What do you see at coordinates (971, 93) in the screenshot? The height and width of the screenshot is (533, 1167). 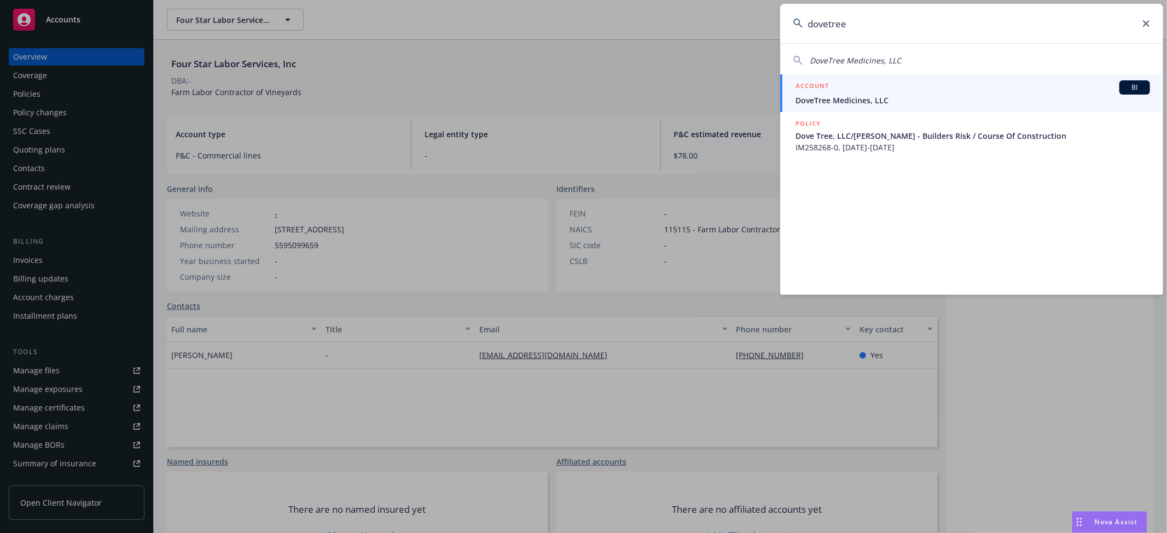 I see `a: ACCOUNTBIDoveTree Medicines, LLC` at bounding box center [971, 93].